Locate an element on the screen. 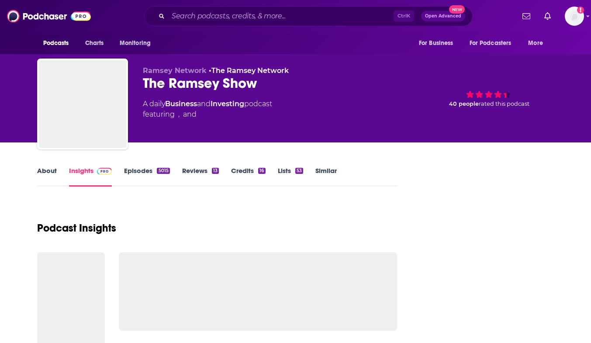 The width and height of the screenshot is (591, 343). img: Podchaser - Follow, Share and Rate Podcasts is located at coordinates (49, 16).